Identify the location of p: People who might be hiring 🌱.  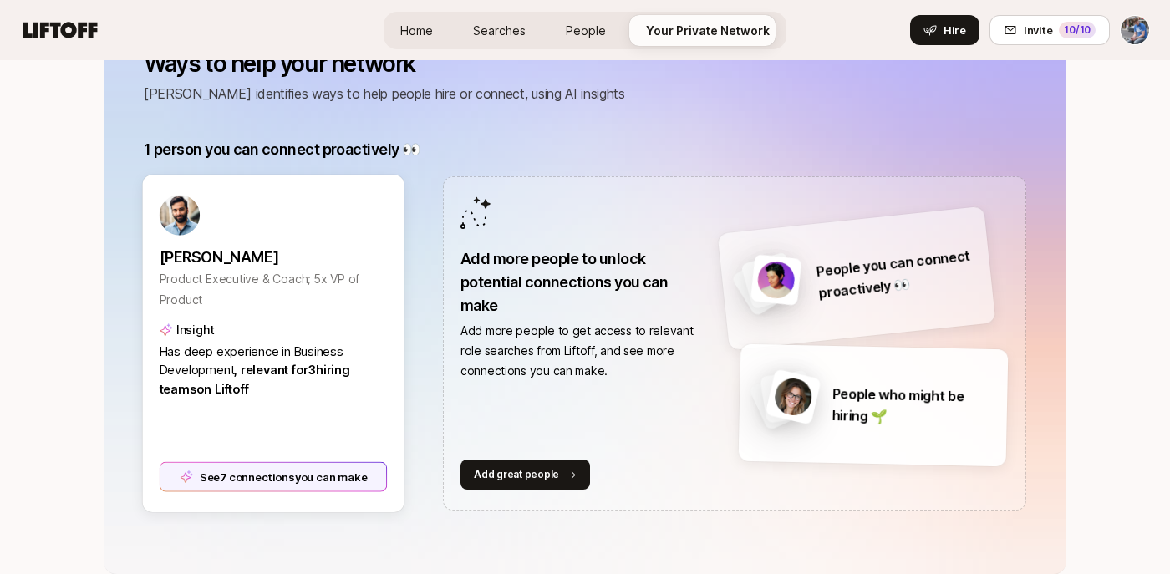
(911, 406).